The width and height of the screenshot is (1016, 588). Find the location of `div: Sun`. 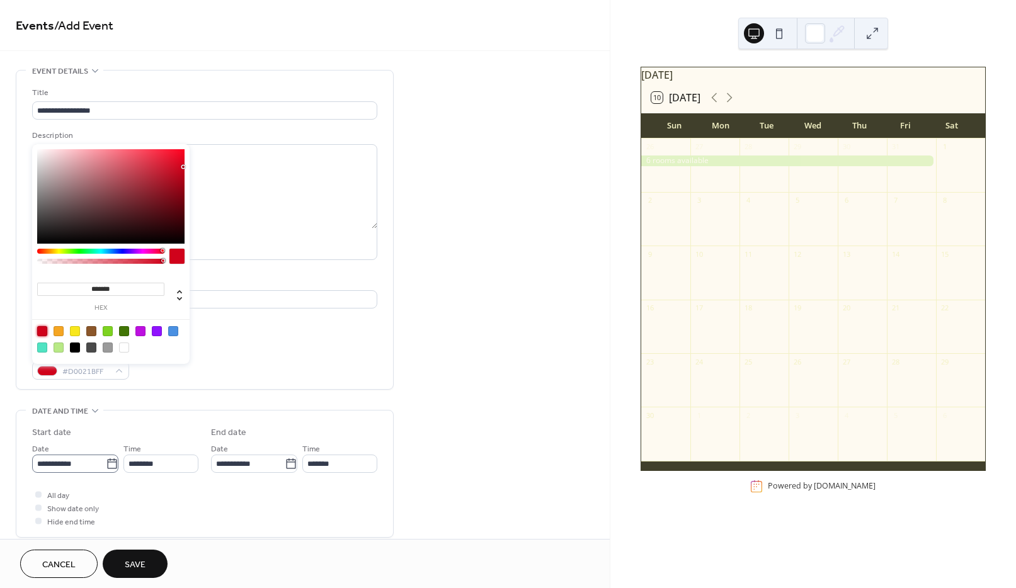

div: Sun is located at coordinates (674, 126).